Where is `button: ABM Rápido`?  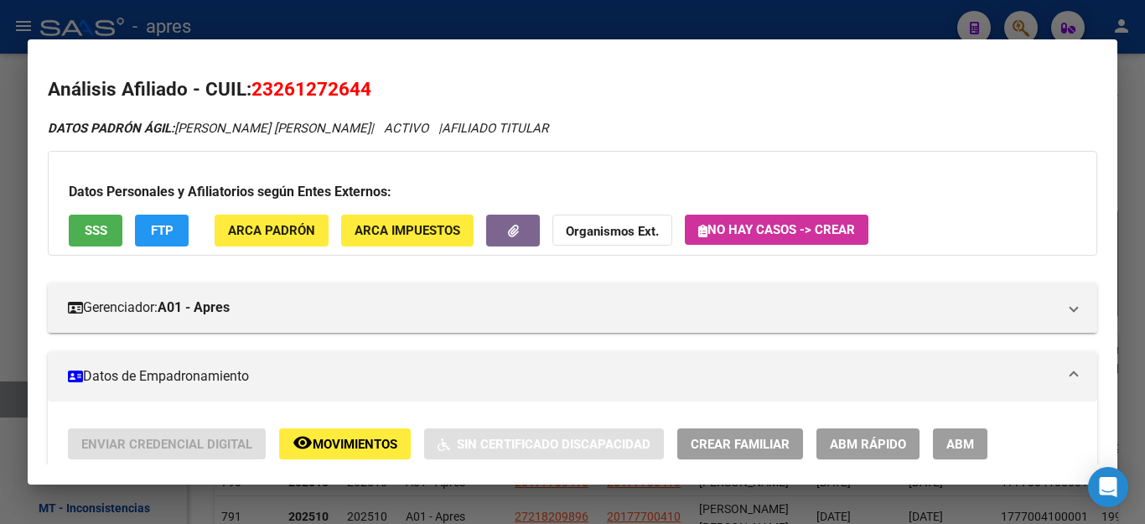 button: ABM Rápido is located at coordinates (867, 443).